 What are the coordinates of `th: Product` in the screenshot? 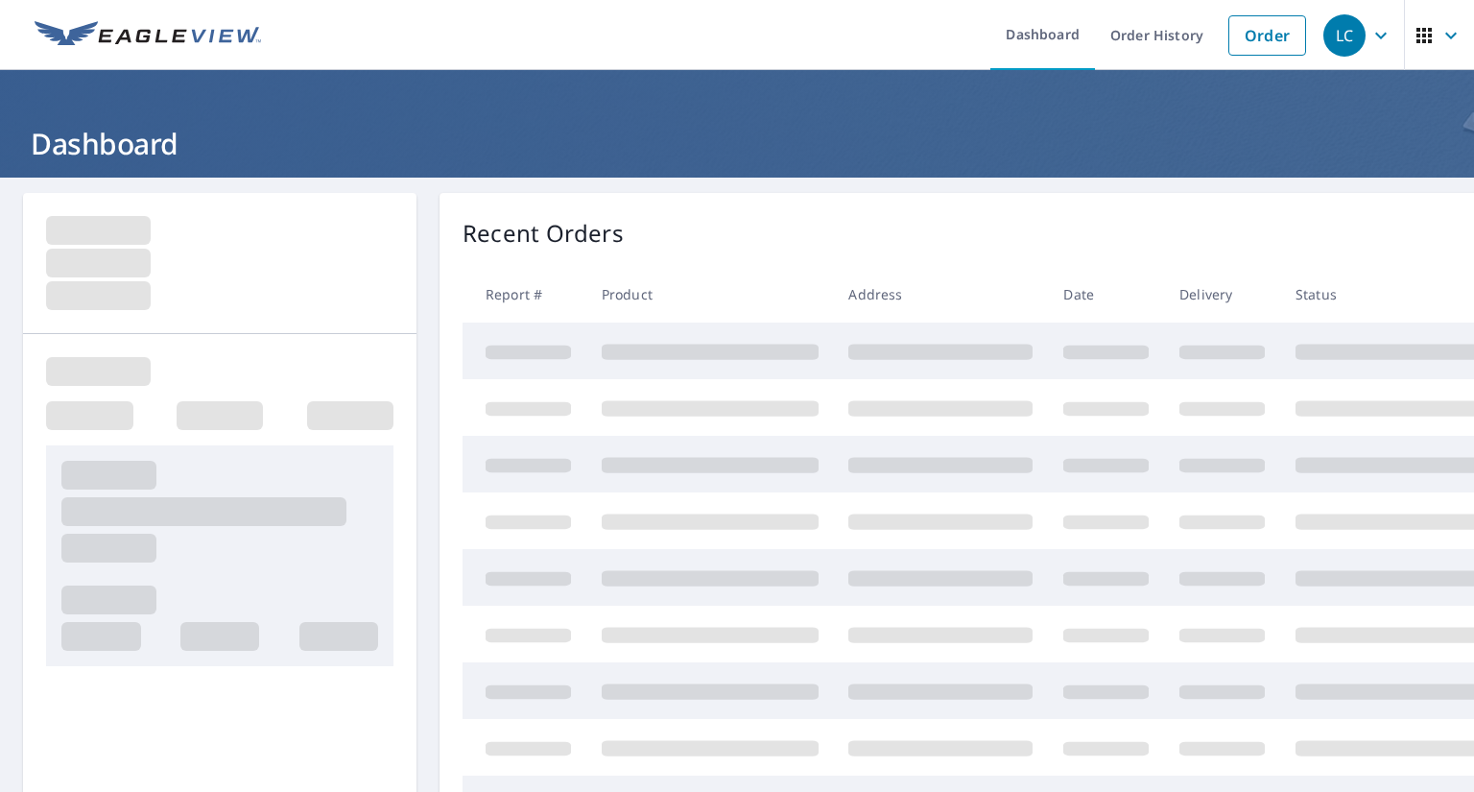 It's located at (710, 294).